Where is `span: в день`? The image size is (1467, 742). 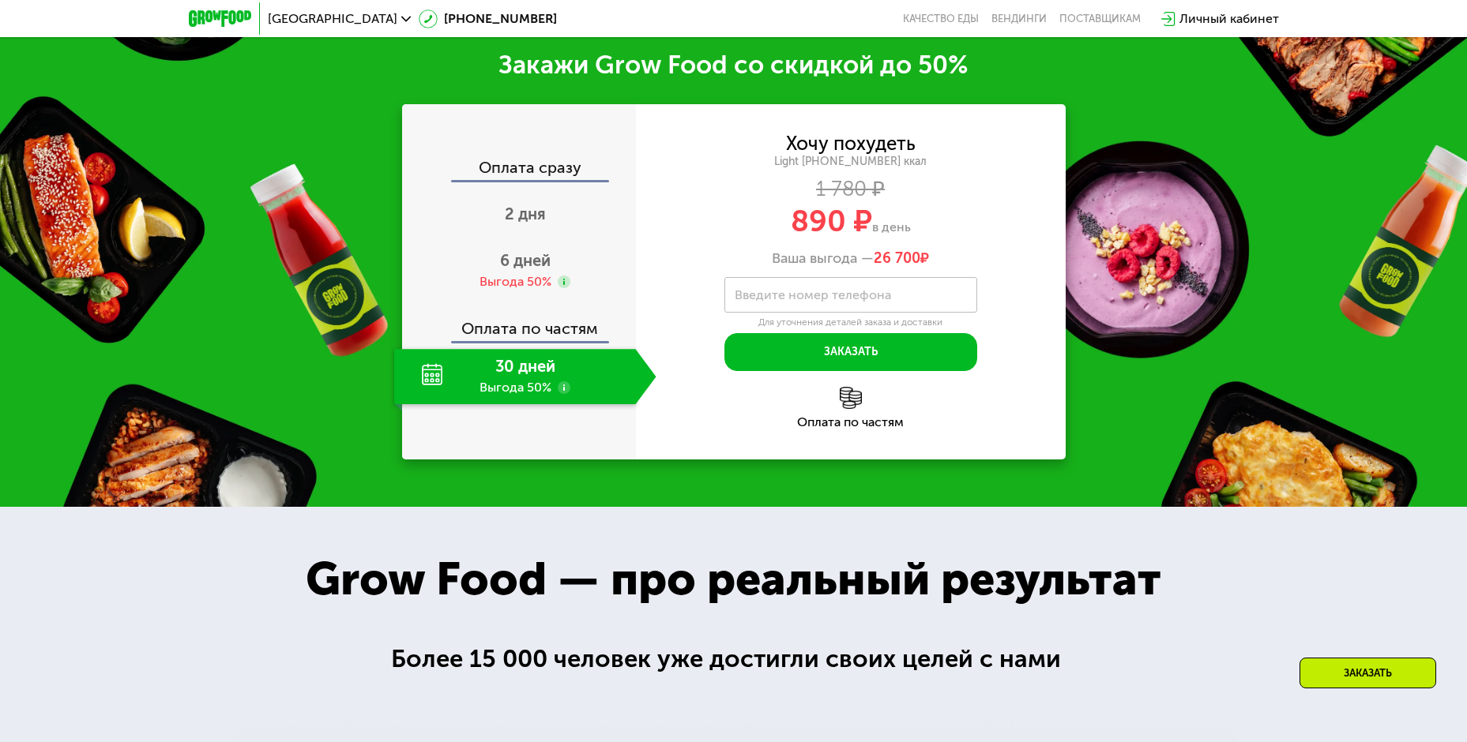
span: в день is located at coordinates (891, 227).